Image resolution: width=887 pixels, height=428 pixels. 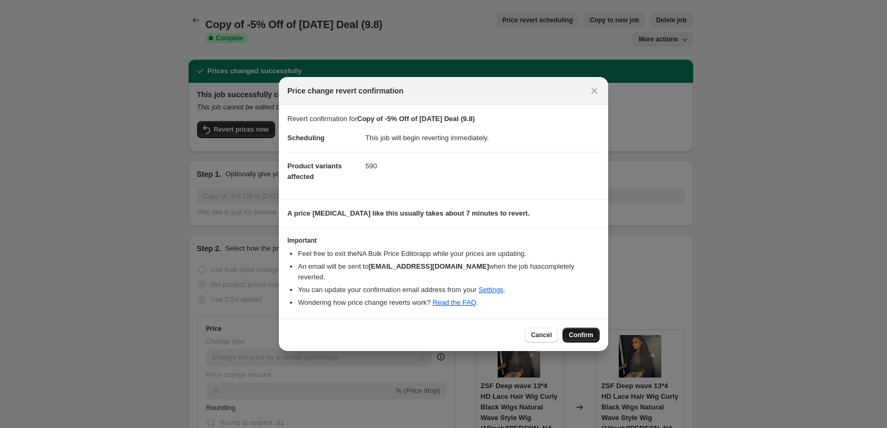 What do you see at coordinates (454, 302) in the screenshot?
I see `a: Read the FAQ` at bounding box center [454, 302].